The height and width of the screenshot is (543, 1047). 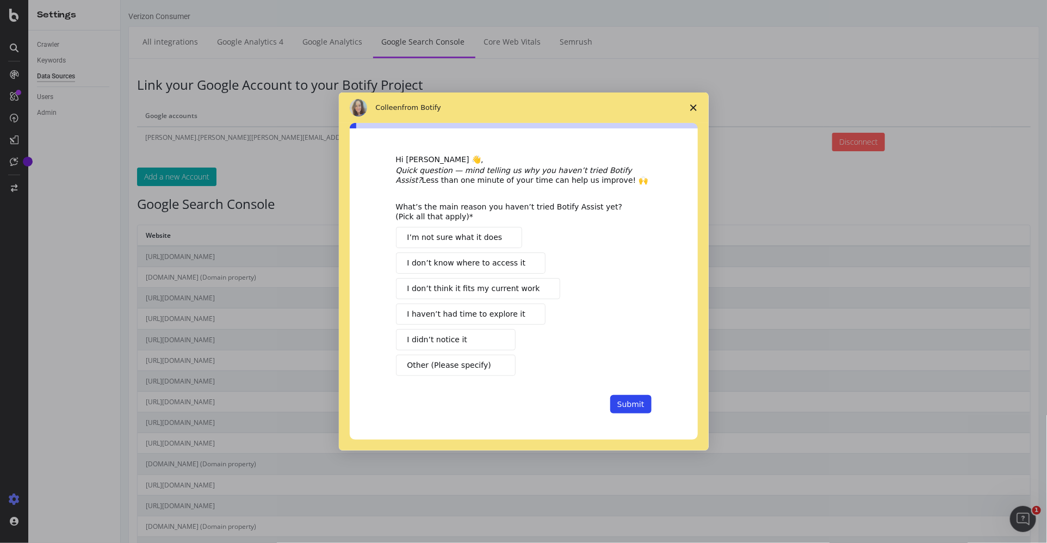 I want to click on button: I don’t think it fits my current work, so click(x=478, y=288).